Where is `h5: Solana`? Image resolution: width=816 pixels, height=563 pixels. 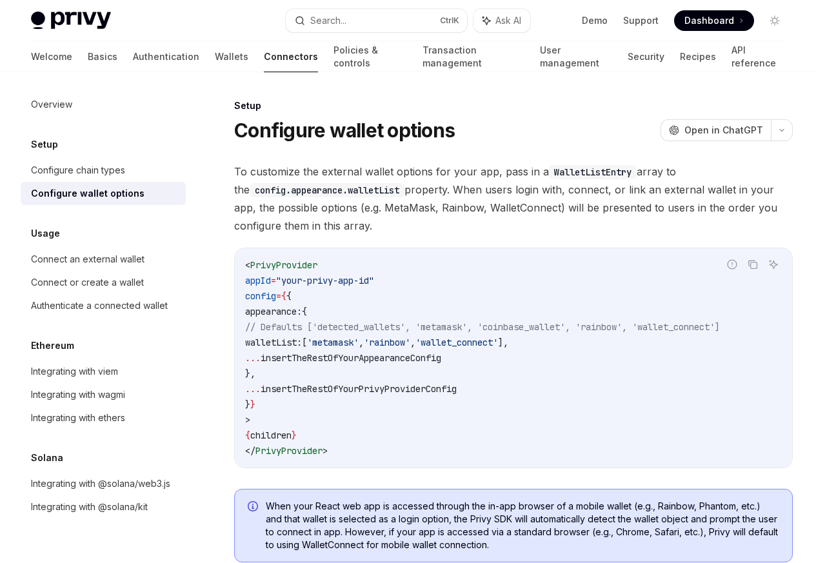
h5: Solana is located at coordinates (47, 458).